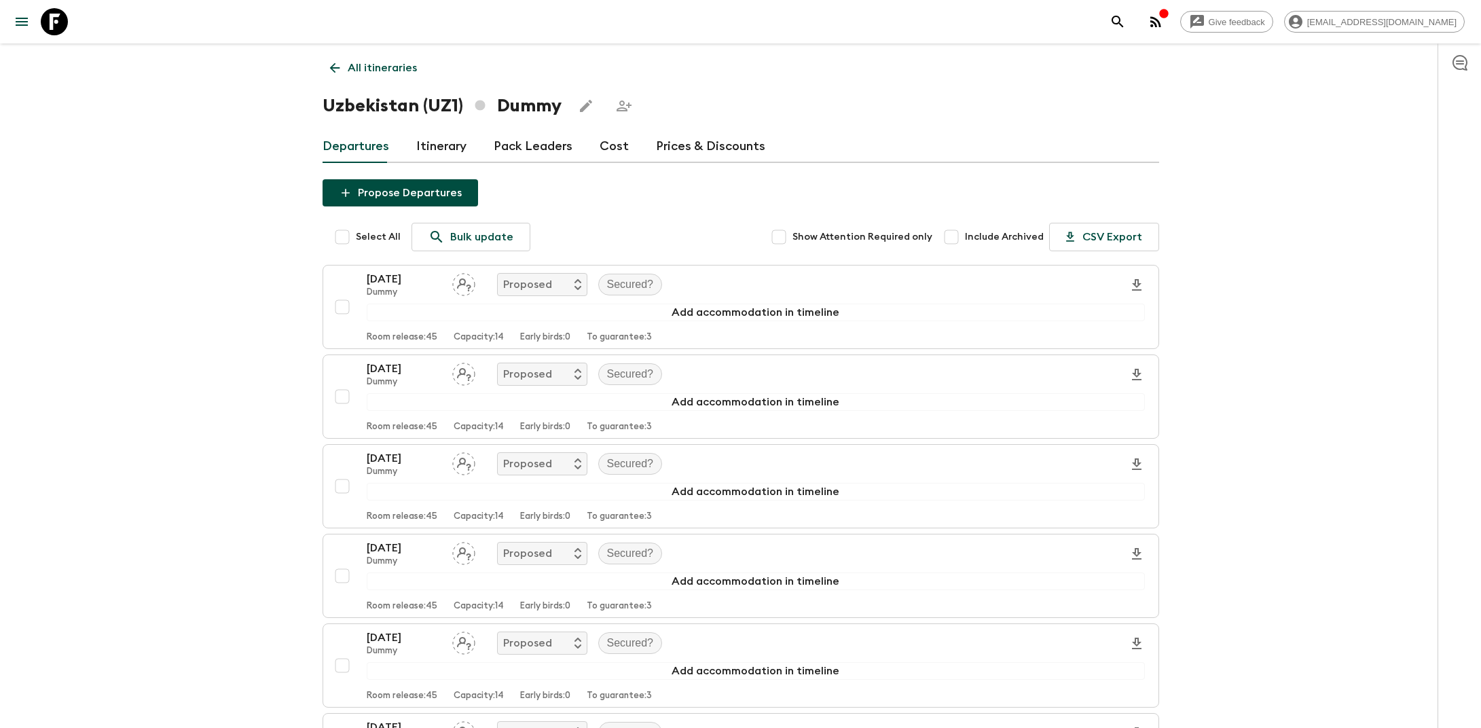 Image resolution: width=1481 pixels, height=728 pixels. I want to click on button: CSV Export, so click(1104, 237).